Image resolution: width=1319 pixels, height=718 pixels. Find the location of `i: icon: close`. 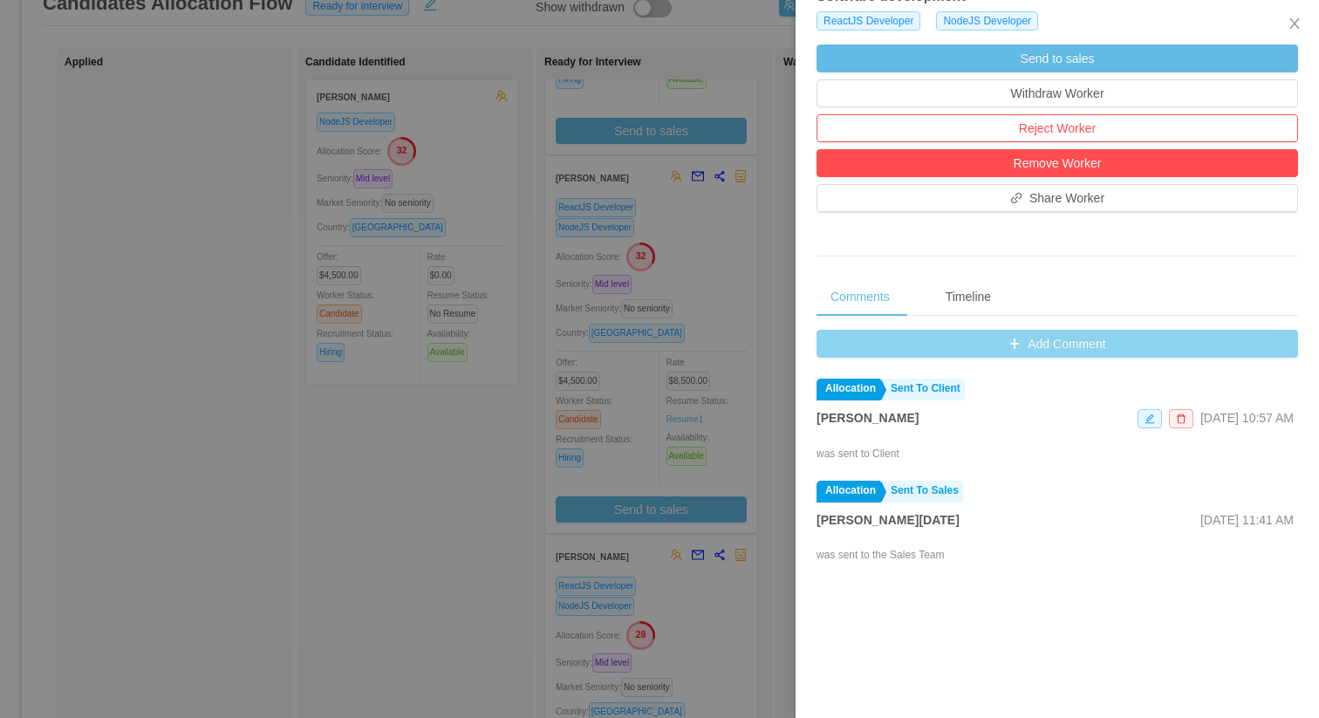

i: icon: close is located at coordinates (1295, 24).